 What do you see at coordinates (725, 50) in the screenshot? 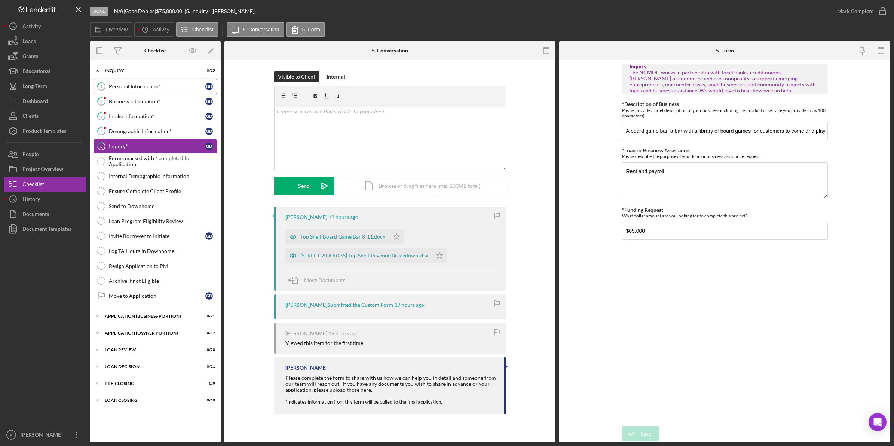
I see `div: 5. Form` at bounding box center [725, 50].